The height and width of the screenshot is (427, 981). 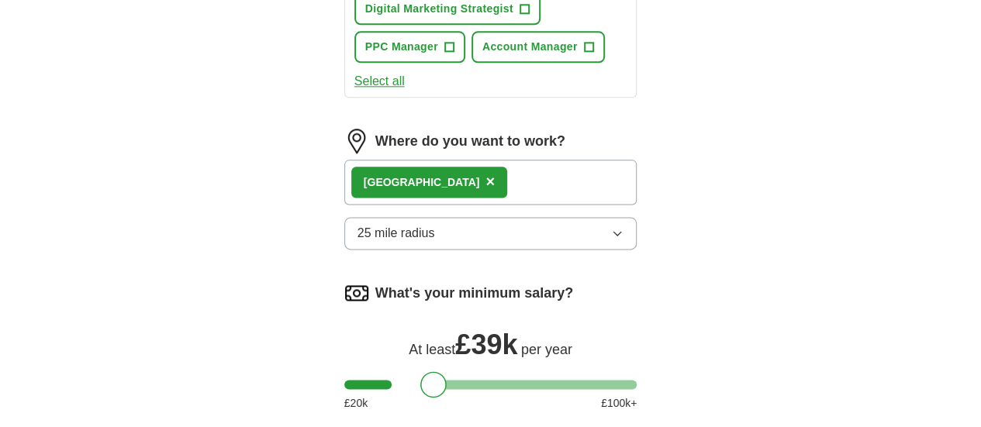 I want to click on span: £ 100 k+, so click(x=619, y=403).